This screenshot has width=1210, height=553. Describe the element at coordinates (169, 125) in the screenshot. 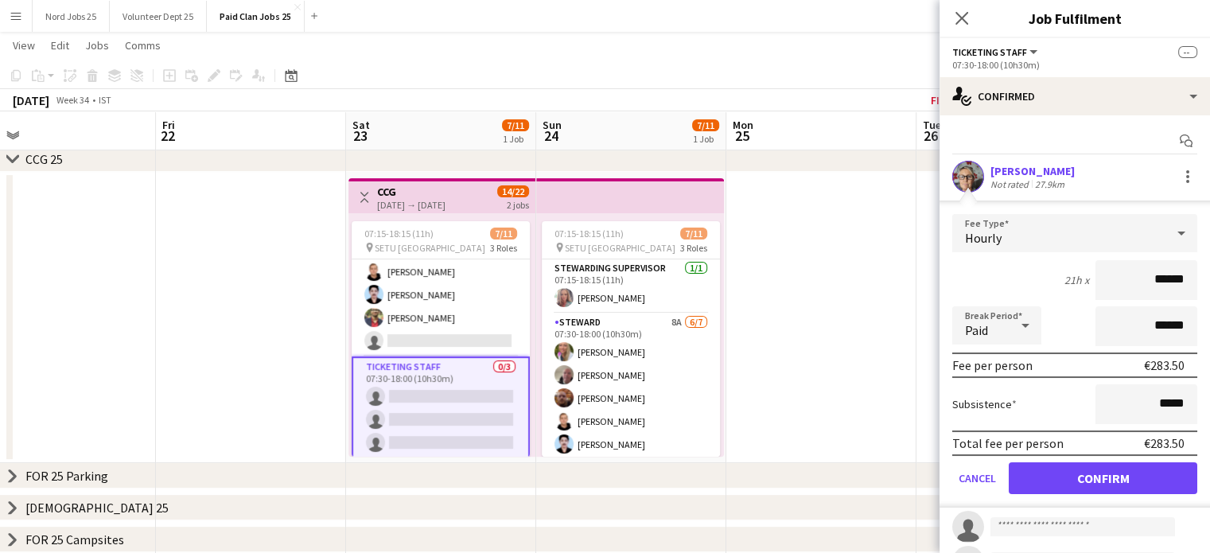

I see `span: Fri` at that location.